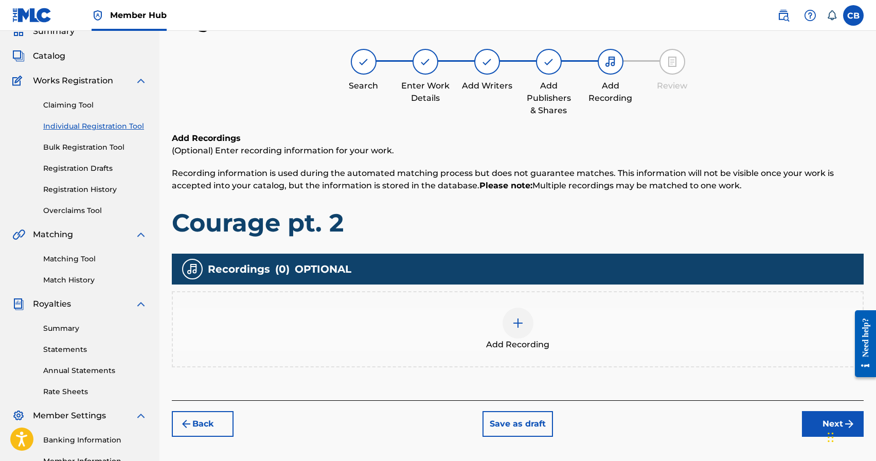 The image size is (876, 461). Describe the element at coordinates (610, 62) in the screenshot. I see `img: step indicator icon for Add Recording` at that location.